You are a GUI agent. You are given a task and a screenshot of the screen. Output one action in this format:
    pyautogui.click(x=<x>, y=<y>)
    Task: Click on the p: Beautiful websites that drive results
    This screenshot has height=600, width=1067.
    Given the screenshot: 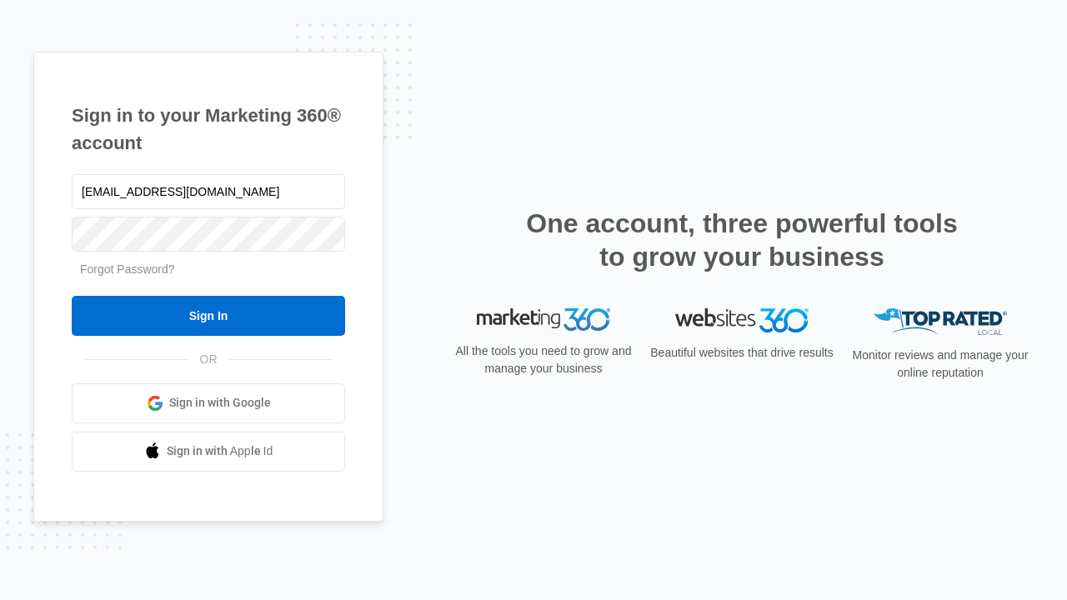 What is the action you would take?
    pyautogui.click(x=742, y=353)
    